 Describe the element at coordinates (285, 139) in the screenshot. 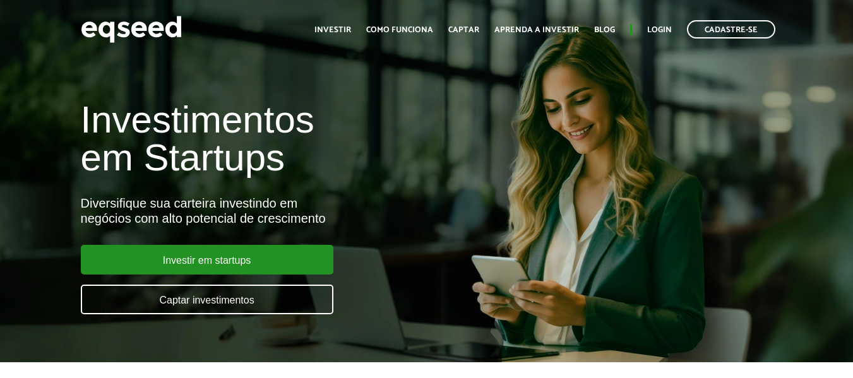

I see `h1: Investimentos em Startups` at that location.